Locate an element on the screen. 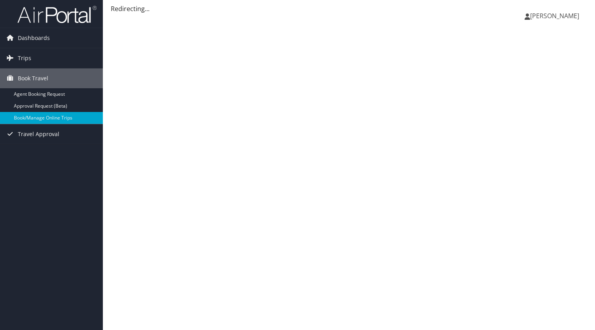  img: airportal-logo.png is located at coordinates (57, 14).